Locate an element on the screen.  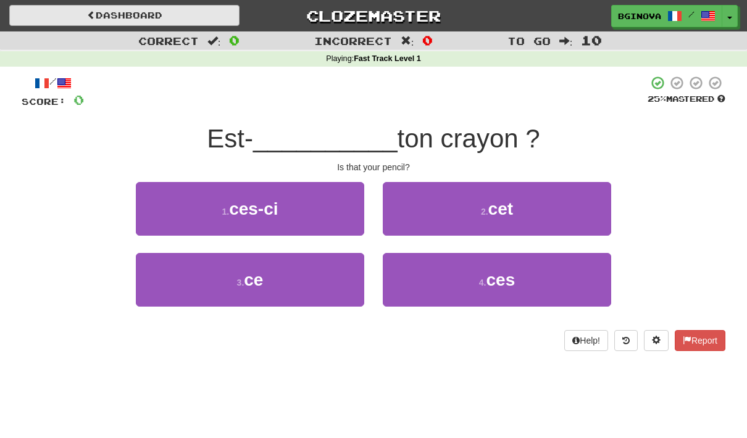
span: To go is located at coordinates (529, 41).